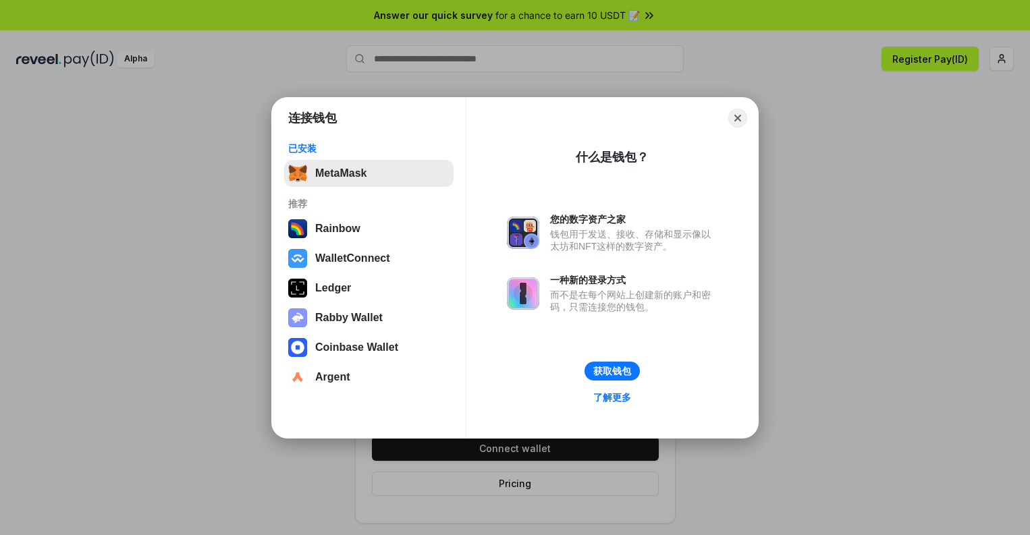 The width and height of the screenshot is (1030, 535). Describe the element at coordinates (612, 371) in the screenshot. I see `div: 获取钱包` at that location.